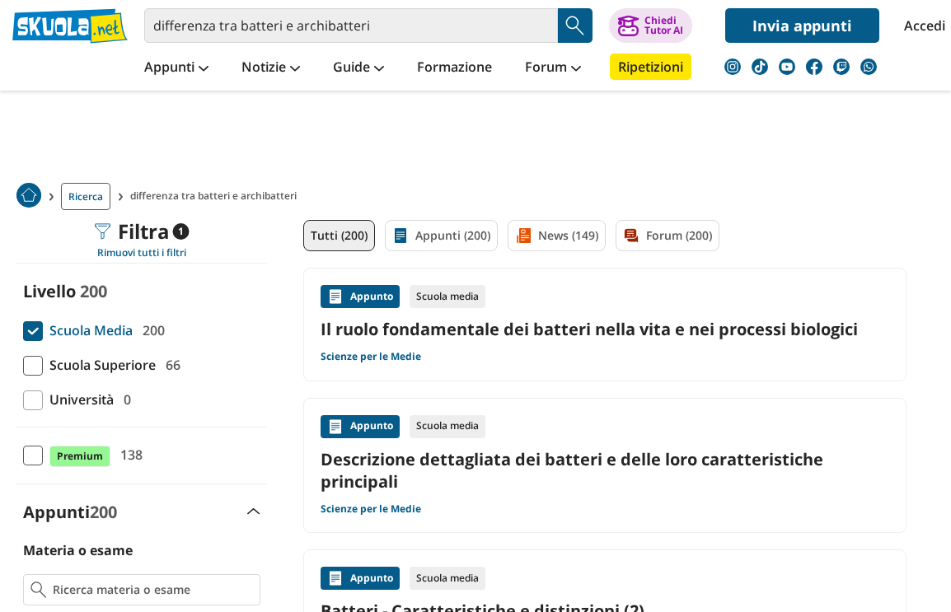 The image size is (951, 612). Describe the element at coordinates (787, 67) in the screenshot. I see `img: youtube` at that location.